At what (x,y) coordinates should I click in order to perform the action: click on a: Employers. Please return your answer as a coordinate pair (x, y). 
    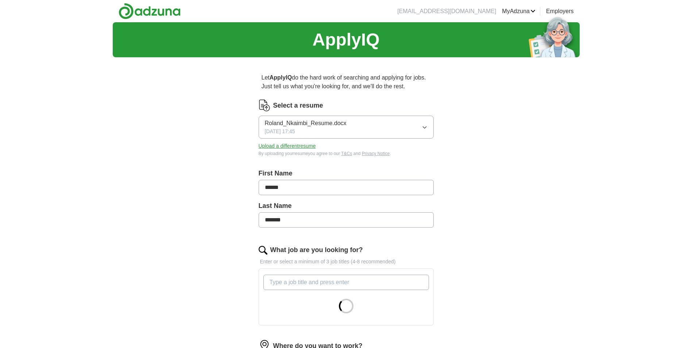
    Looking at the image, I should click on (560, 11).